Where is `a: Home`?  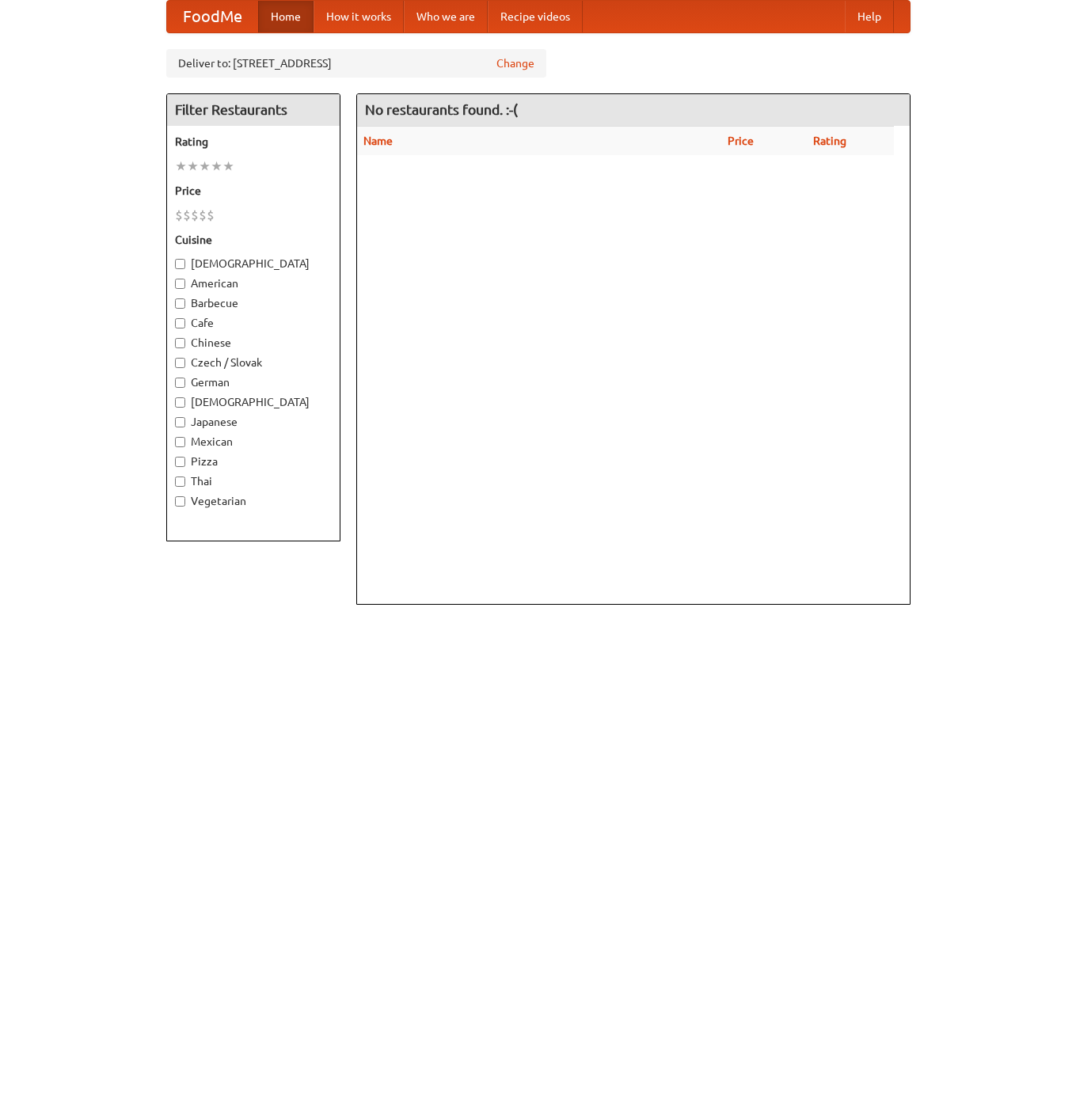
a: Home is located at coordinates (286, 17).